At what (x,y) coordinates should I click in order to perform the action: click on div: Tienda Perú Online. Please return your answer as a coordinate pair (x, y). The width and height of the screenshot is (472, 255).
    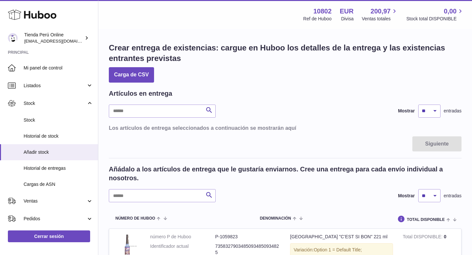
    Looking at the image, I should click on (54, 38).